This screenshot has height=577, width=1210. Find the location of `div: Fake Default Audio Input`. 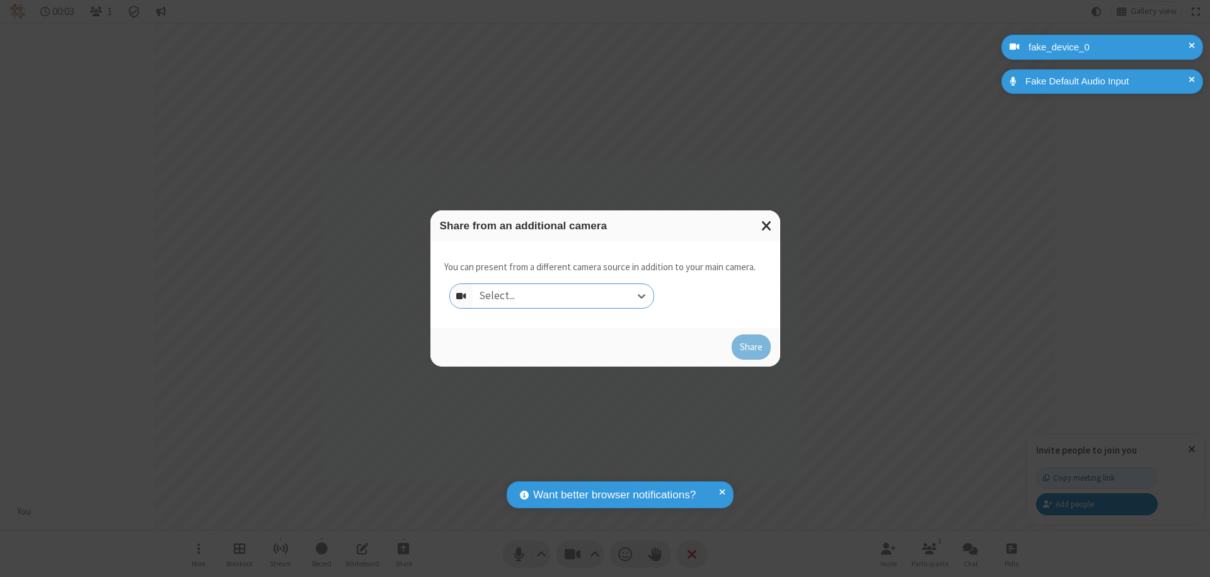

div: Fake Default Audio Input is located at coordinates (1108, 81).